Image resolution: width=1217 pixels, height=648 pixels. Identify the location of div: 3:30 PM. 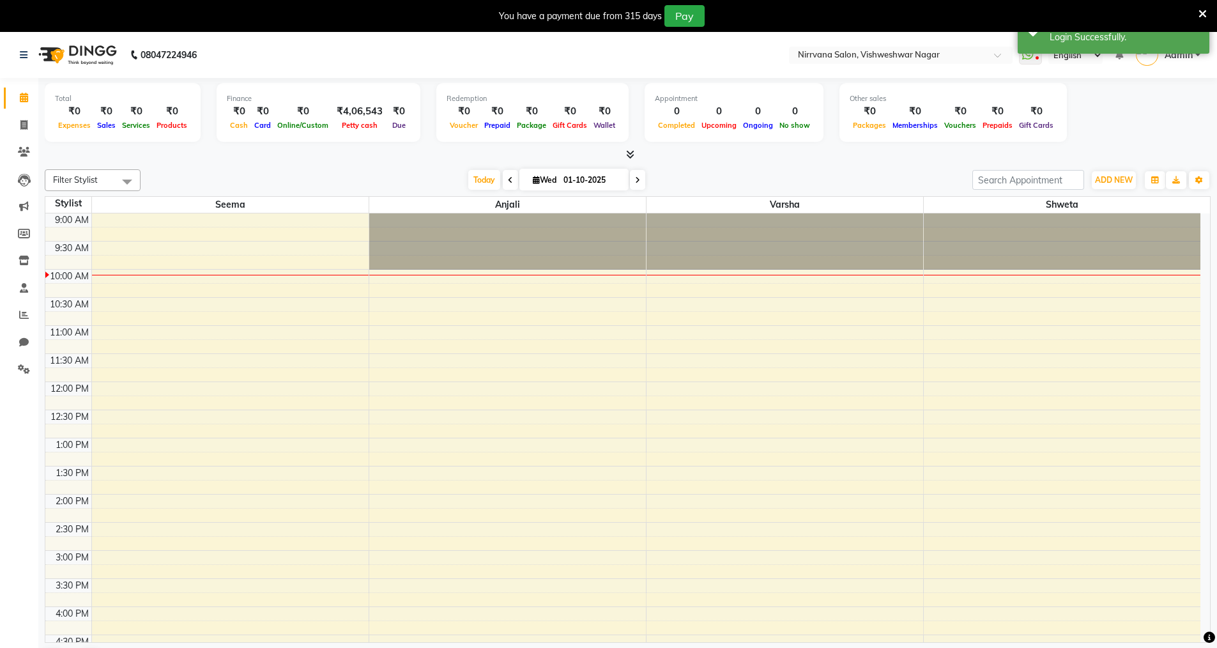
(72, 585).